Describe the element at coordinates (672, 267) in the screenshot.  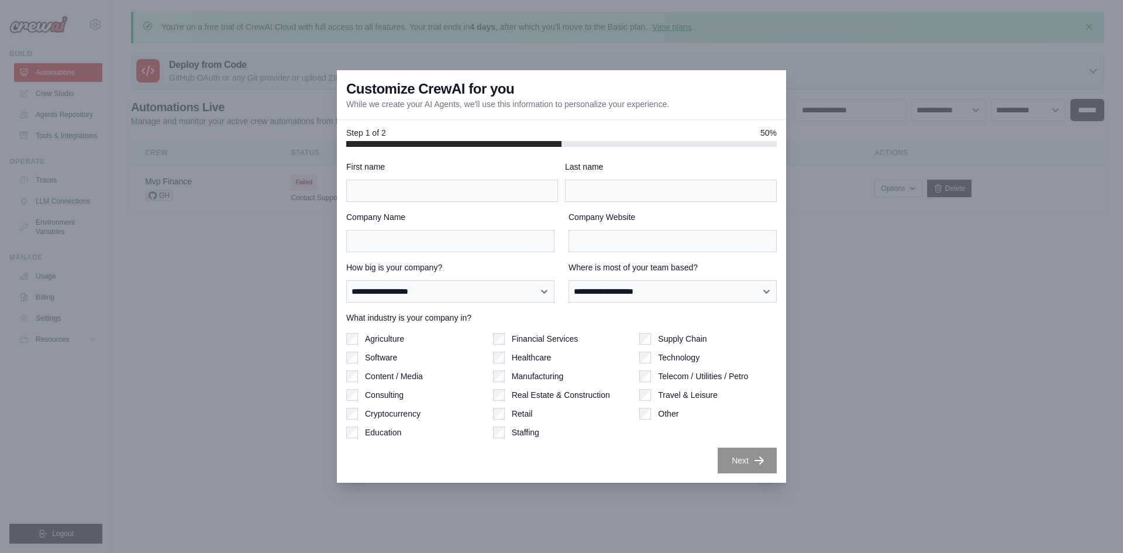
I see `label: Where is most of your team based?` at that location.